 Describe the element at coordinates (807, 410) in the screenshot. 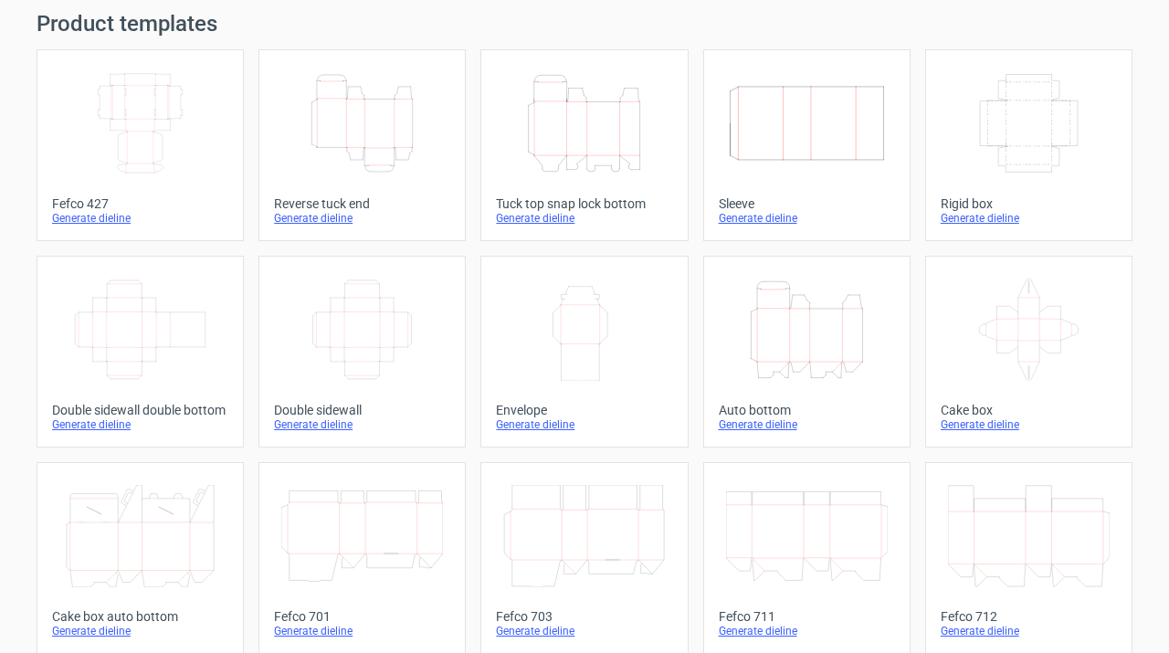

I see `div: Auto bottom` at that location.